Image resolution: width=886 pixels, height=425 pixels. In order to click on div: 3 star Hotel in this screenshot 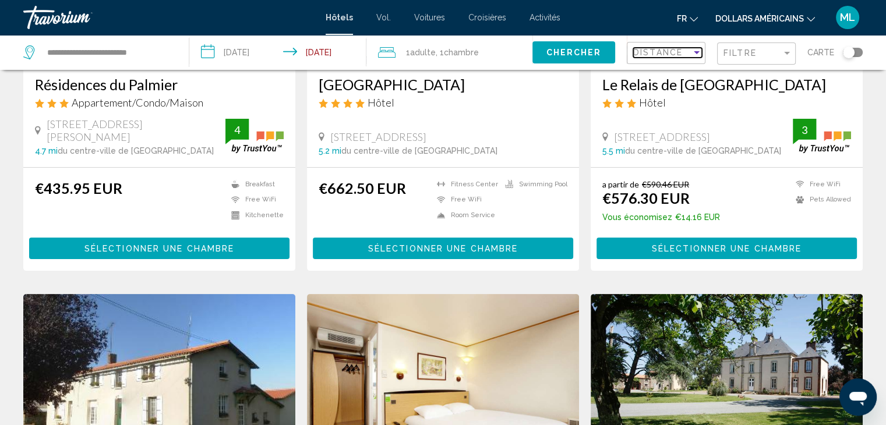, I will do `click(727, 103)`.